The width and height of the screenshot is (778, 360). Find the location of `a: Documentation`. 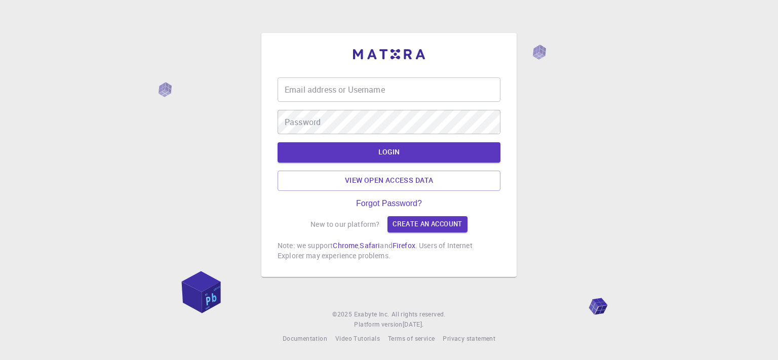

a: Documentation is located at coordinates (305, 339).